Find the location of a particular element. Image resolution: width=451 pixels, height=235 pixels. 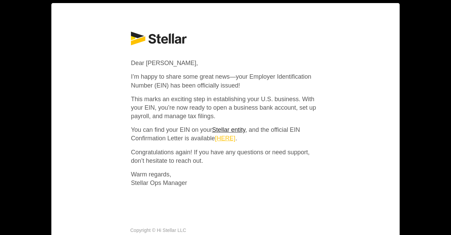

p: This marks an exciting step in establishing your U.S. business. With your EIN, you’re now ready t... is located at coordinates (225, 108).